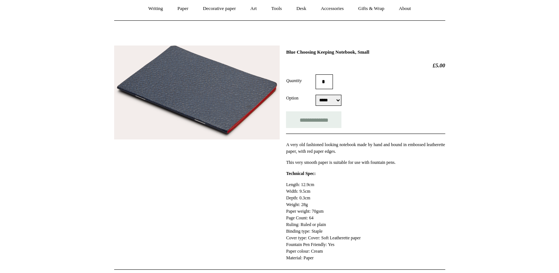 The height and width of the screenshot is (273, 559). Describe the element at coordinates (366, 52) in the screenshot. I see `h1: Blue Choosing Keeping Notebook, Small` at that location.